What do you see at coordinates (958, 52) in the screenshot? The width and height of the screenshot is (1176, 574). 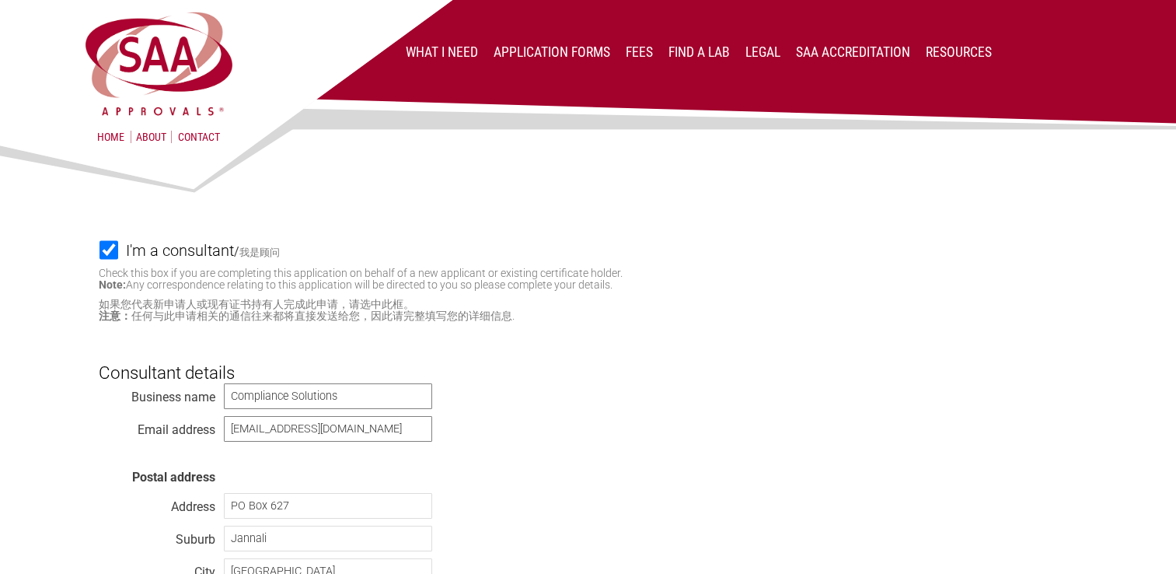 I see `a: Resources` at bounding box center [958, 52].